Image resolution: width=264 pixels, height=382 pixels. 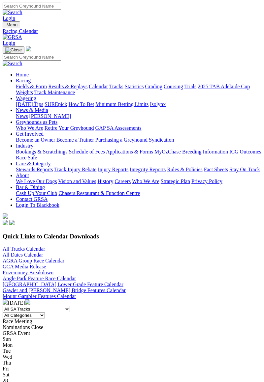 What do you see at coordinates (132, 357) in the screenshot?
I see `div: Wed` at bounding box center [132, 357].